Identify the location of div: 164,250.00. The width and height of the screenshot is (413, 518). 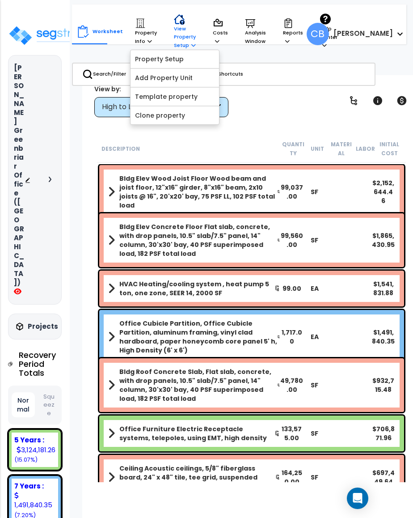
(292, 477).